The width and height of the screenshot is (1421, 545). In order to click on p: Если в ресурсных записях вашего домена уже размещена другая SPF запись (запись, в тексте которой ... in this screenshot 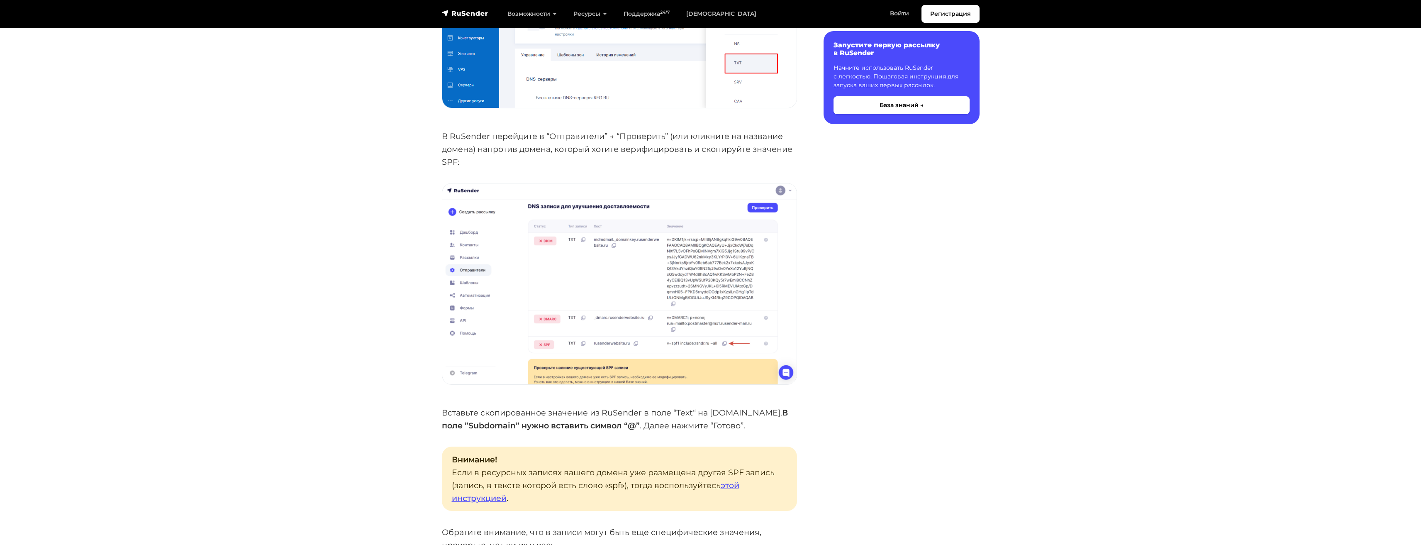, I will do `click(619, 478)`.